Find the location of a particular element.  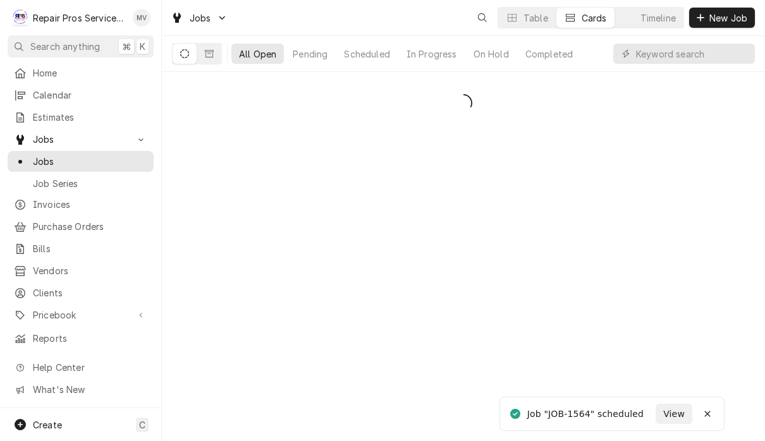

span: Vendors is located at coordinates (90, 271).